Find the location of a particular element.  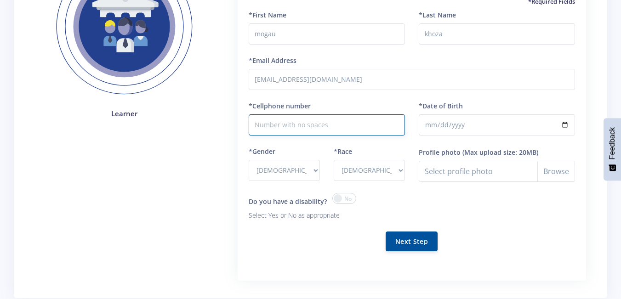

h4: Learner is located at coordinates (124, 114).